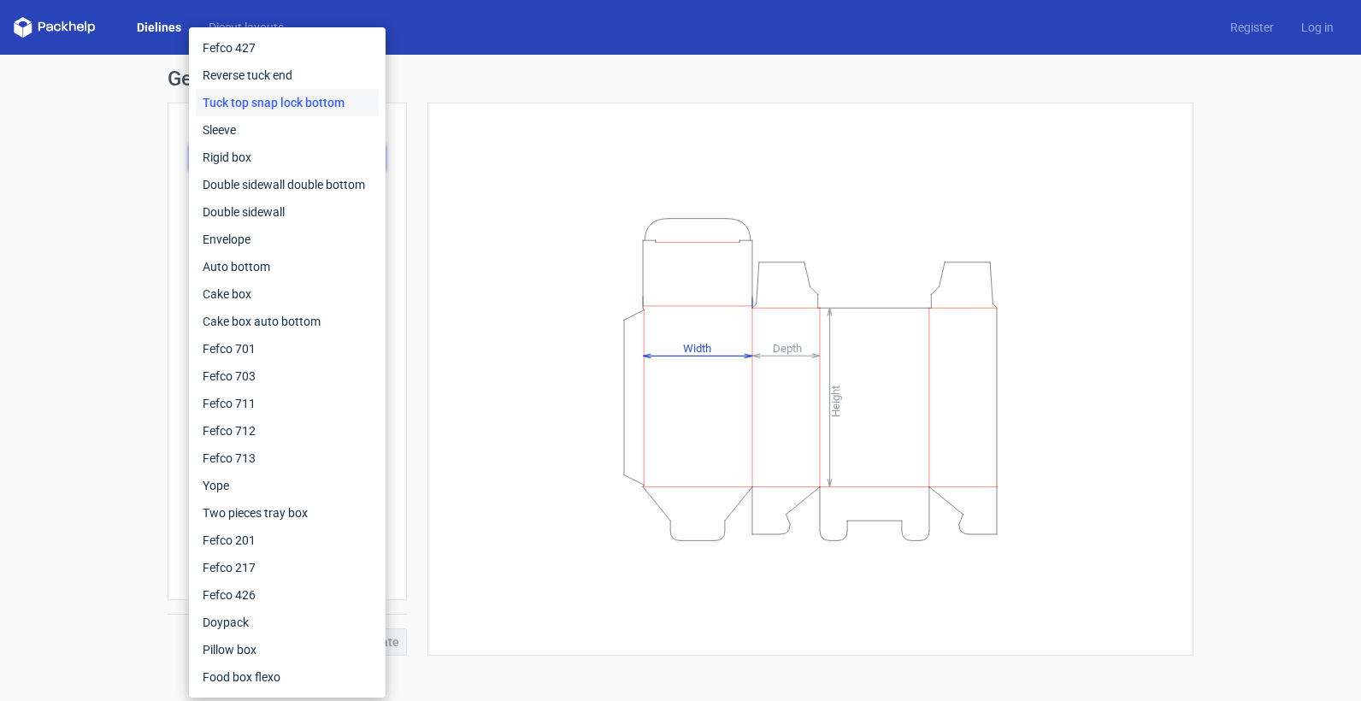  I want to click on div: Cake box auto bottom, so click(287, 321).